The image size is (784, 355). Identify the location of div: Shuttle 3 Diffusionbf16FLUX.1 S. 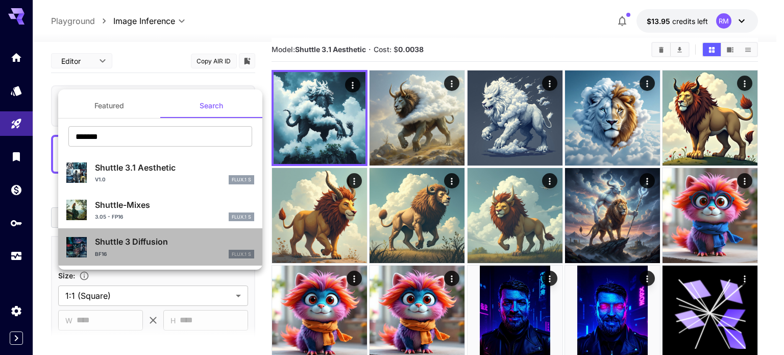
(160, 246).